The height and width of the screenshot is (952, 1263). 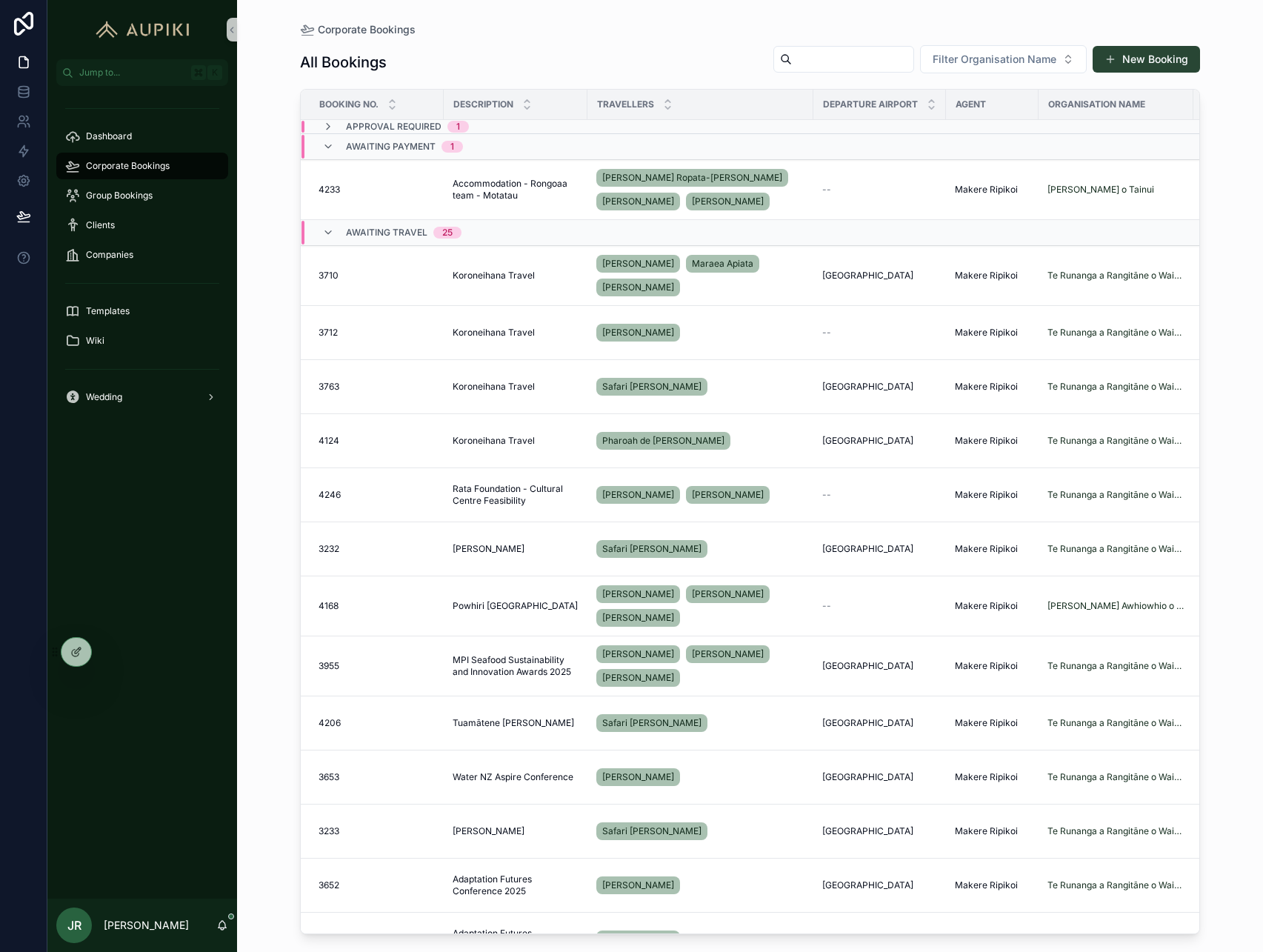 What do you see at coordinates (390, 147) in the screenshot?
I see `span: Awaiting Payment` at bounding box center [390, 147].